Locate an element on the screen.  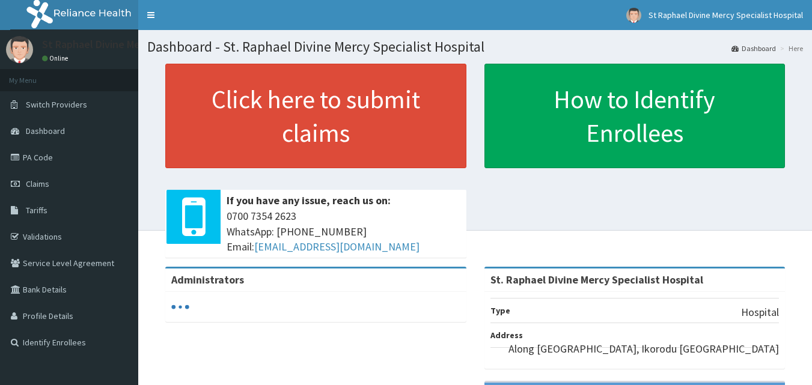
b: Type is located at coordinates (500, 311).